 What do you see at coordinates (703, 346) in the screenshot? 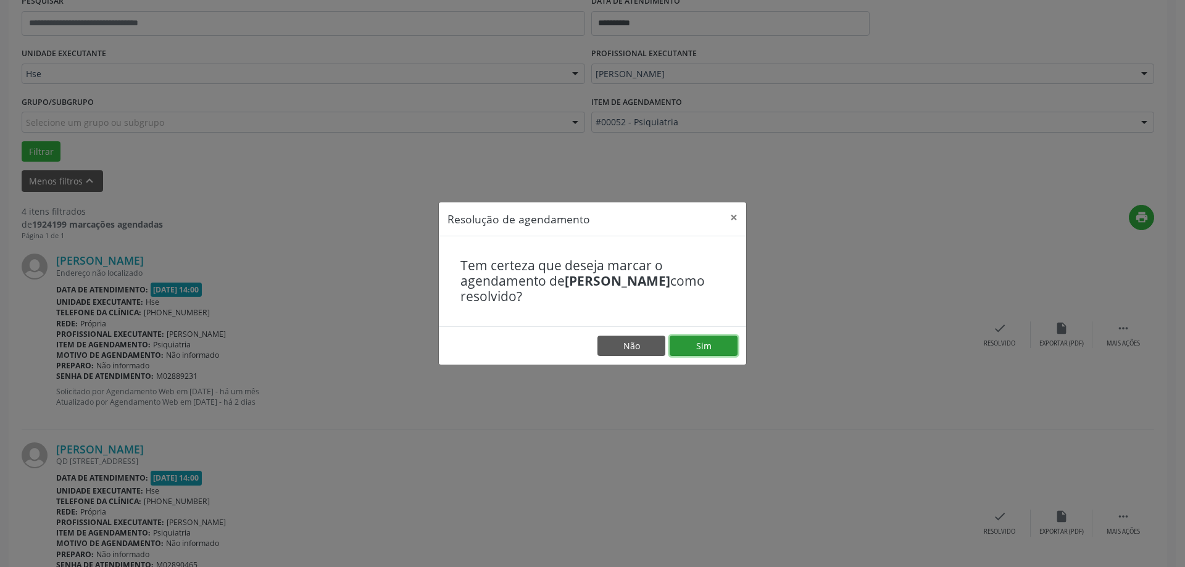
I see `button: Sim` at bounding box center [703, 346].